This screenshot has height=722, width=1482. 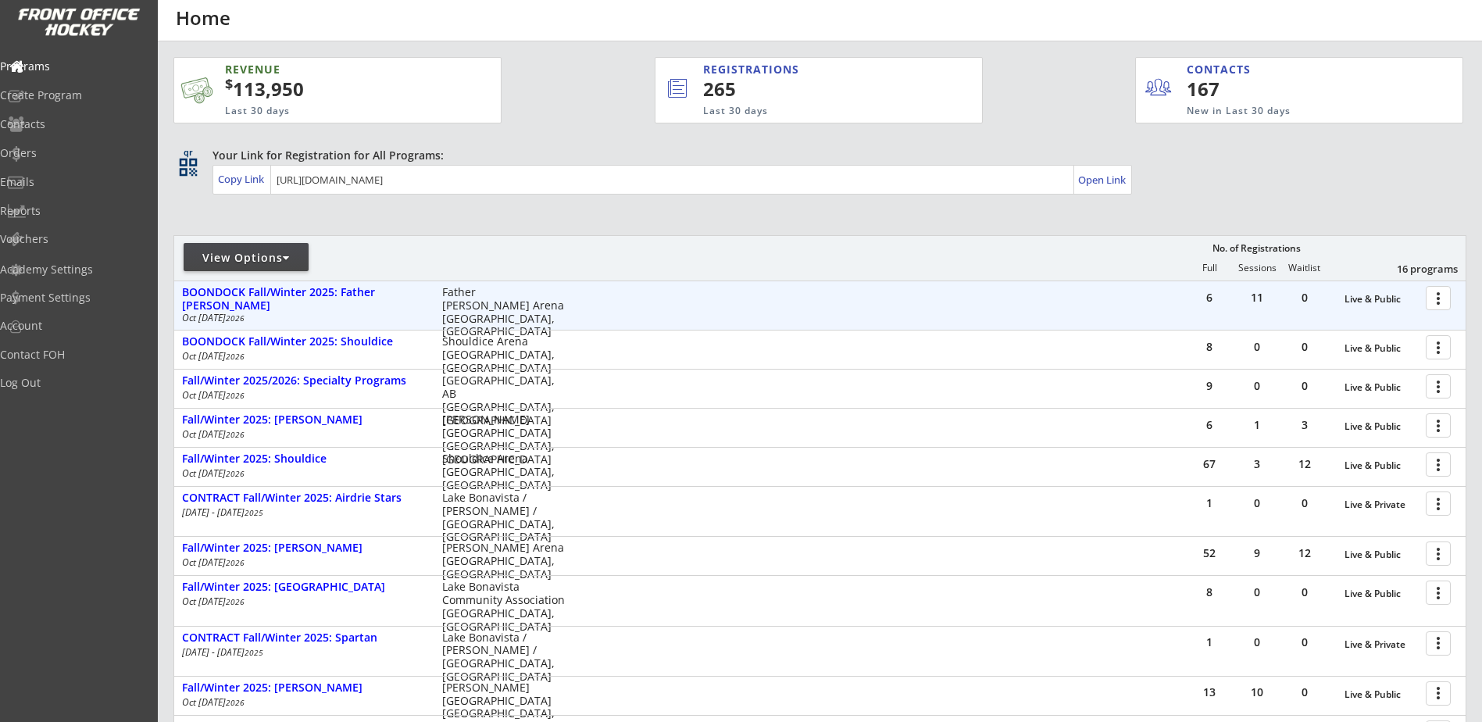 What do you see at coordinates (1257, 268) in the screenshot?
I see `div: Sessions` at bounding box center [1257, 268].